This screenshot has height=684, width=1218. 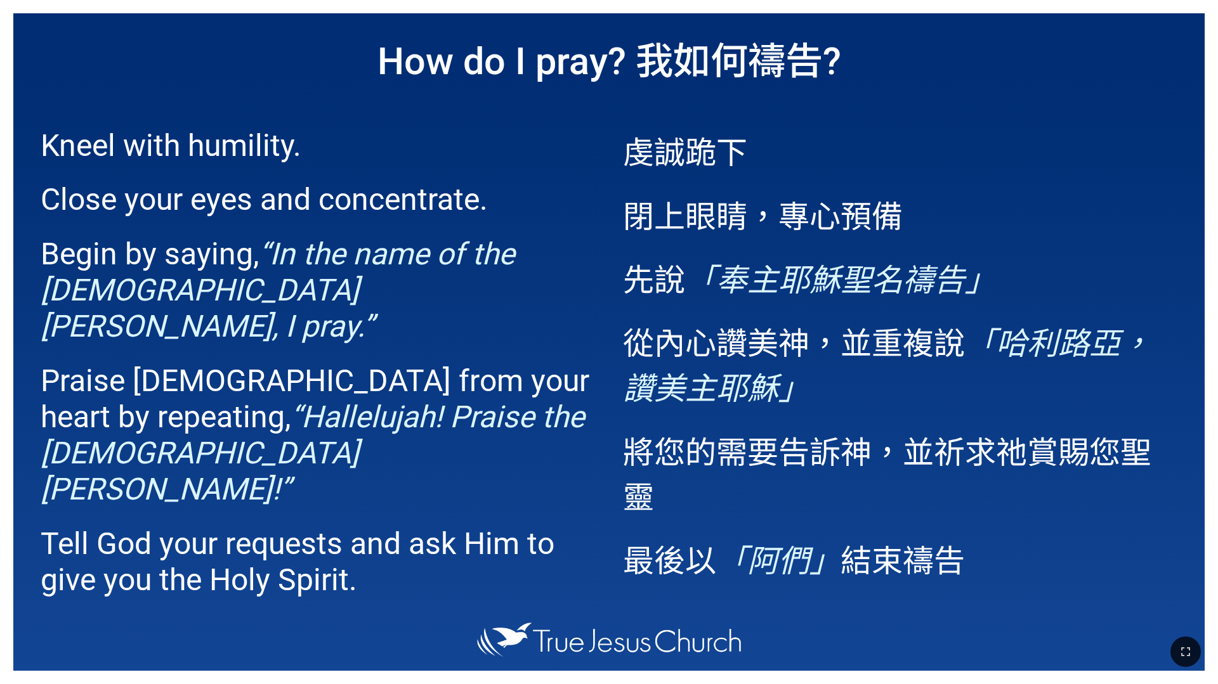 What do you see at coordinates (318, 290) in the screenshot?
I see `p: Begin by saying,` at bounding box center [318, 290].